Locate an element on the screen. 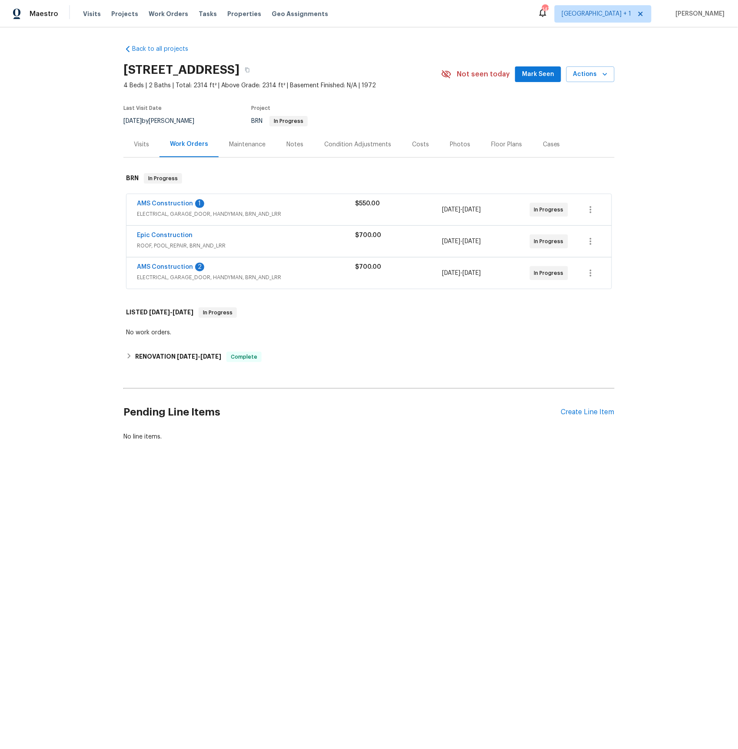 Image resolution: width=738 pixels, height=749 pixels. div: 2 is located at coordinates (199, 267).